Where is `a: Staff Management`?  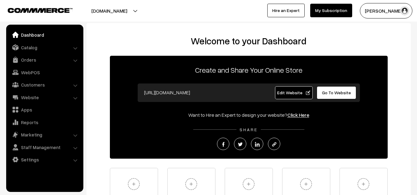 a: Staff Management is located at coordinates (44, 148).